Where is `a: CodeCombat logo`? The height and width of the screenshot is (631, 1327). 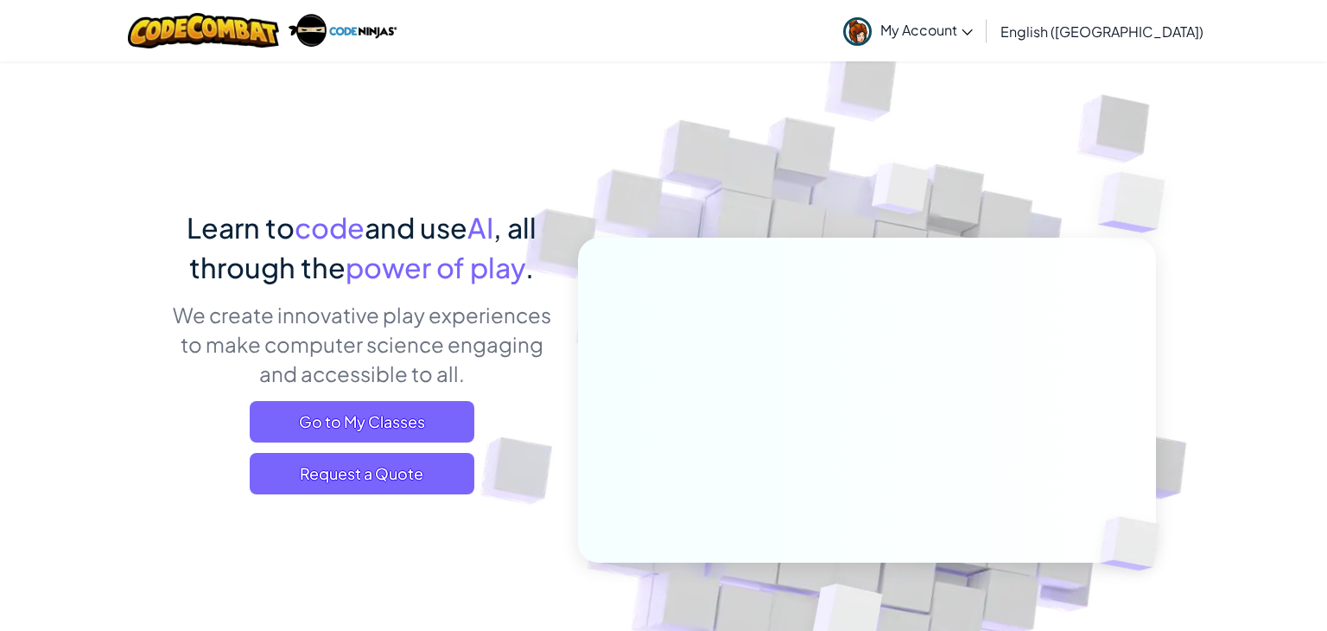
a: CodeCombat logo is located at coordinates (203, 30).